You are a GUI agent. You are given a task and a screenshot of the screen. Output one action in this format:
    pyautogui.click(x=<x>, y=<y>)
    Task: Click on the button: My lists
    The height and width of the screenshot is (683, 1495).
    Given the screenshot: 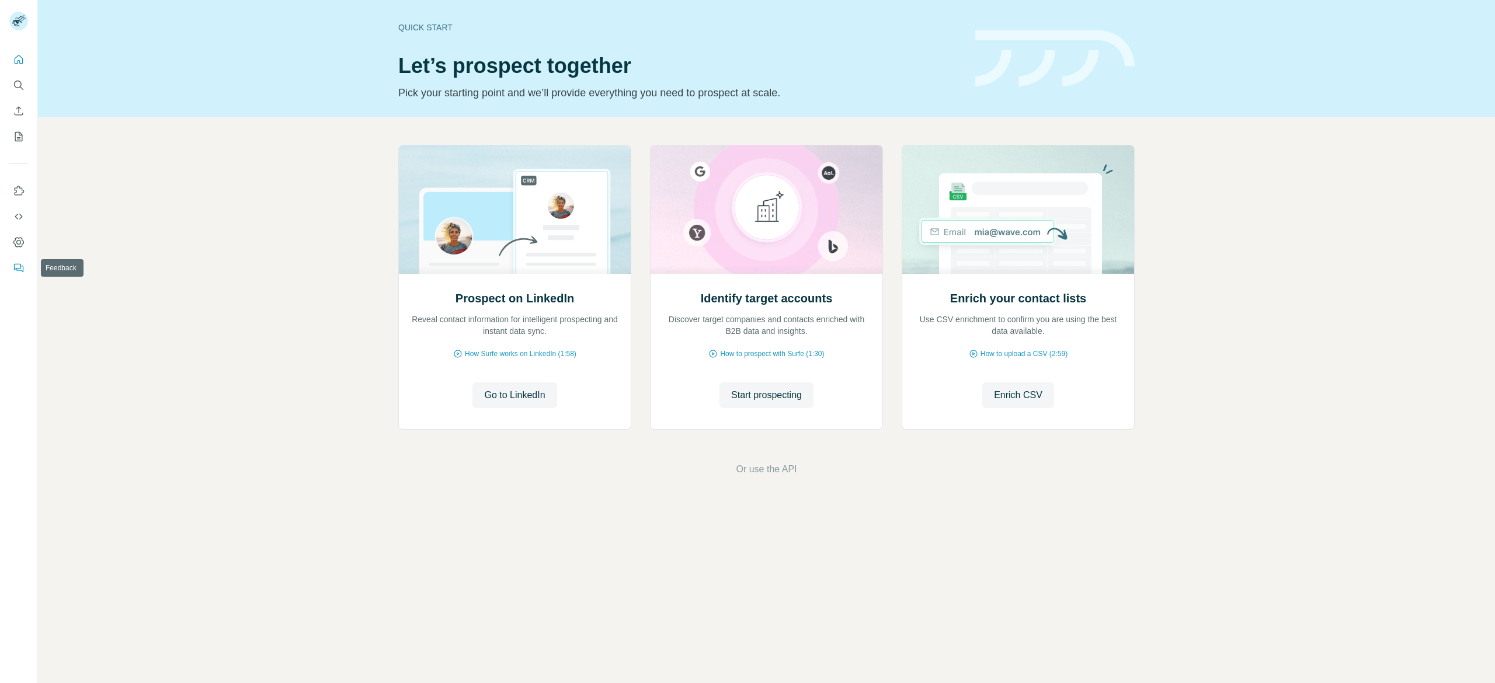 What is the action you would take?
    pyautogui.click(x=19, y=137)
    